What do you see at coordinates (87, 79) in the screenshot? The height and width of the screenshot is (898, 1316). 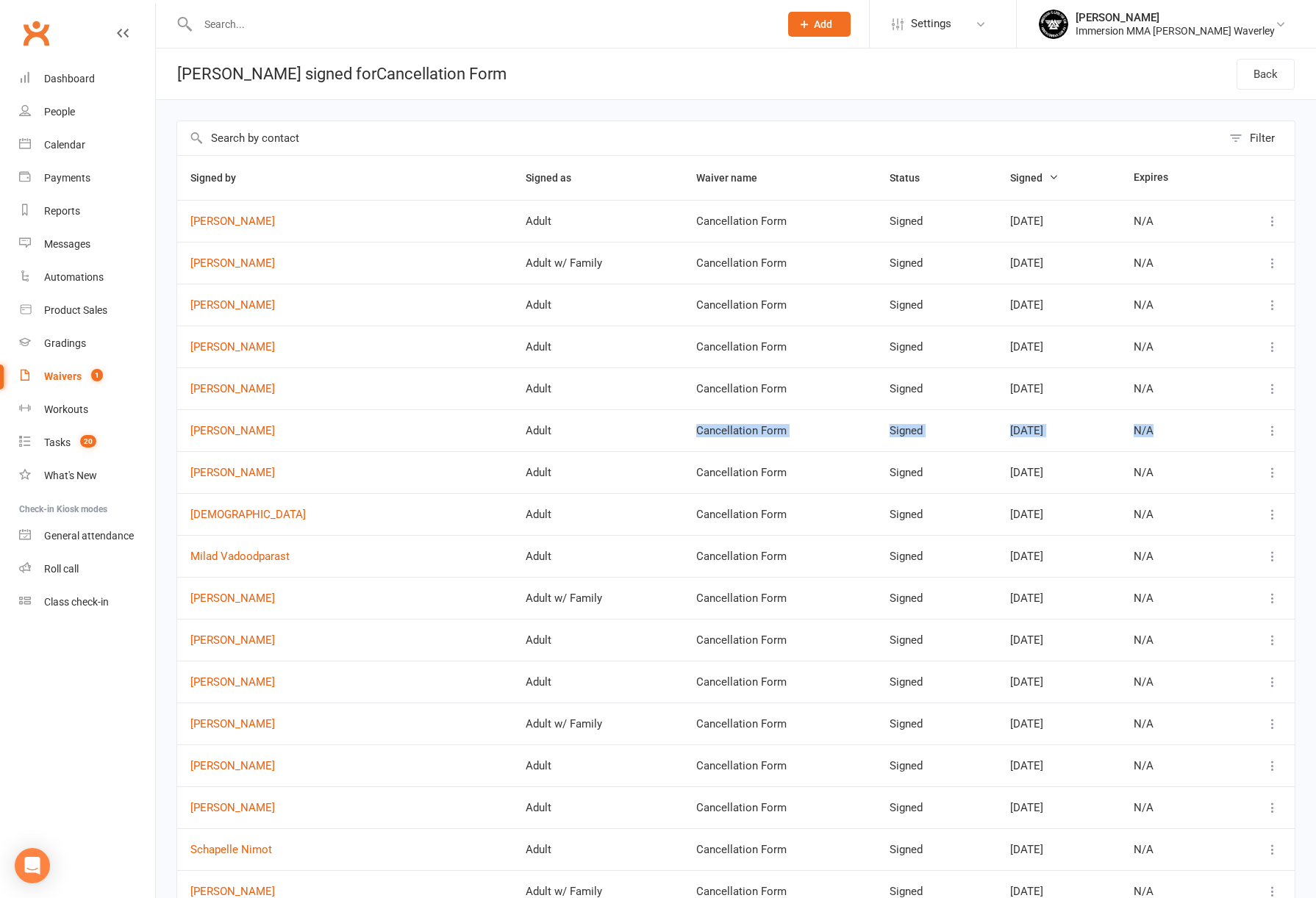 I see `a: Dashboard` at bounding box center [87, 79].